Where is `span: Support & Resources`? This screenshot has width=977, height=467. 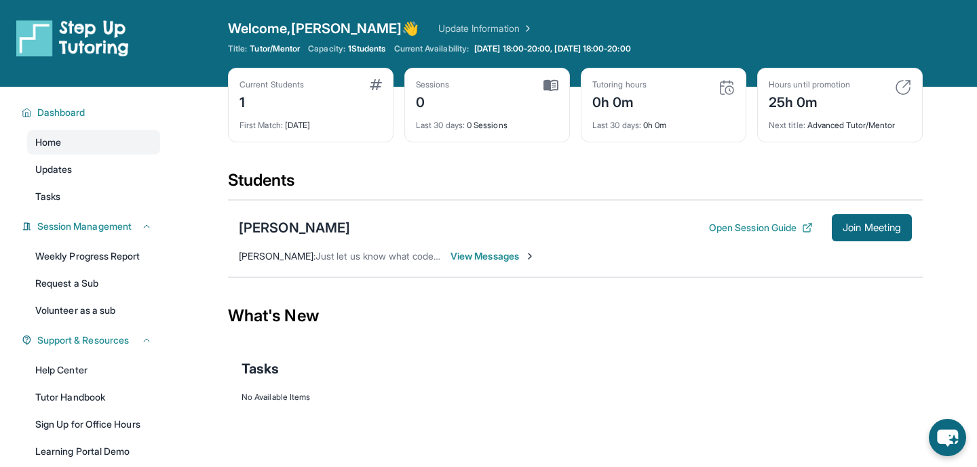 span: Support & Resources is located at coordinates (83, 340).